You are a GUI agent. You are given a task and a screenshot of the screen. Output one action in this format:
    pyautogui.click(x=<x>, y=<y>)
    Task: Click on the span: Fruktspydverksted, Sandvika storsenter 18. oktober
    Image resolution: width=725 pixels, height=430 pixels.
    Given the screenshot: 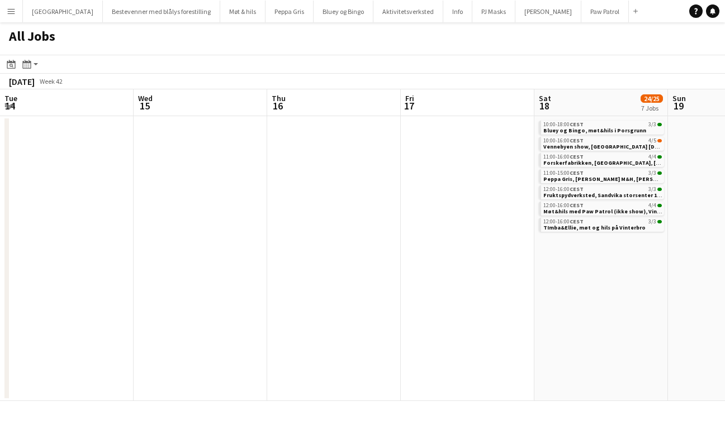 What is the action you would take?
    pyautogui.click(x=614, y=195)
    